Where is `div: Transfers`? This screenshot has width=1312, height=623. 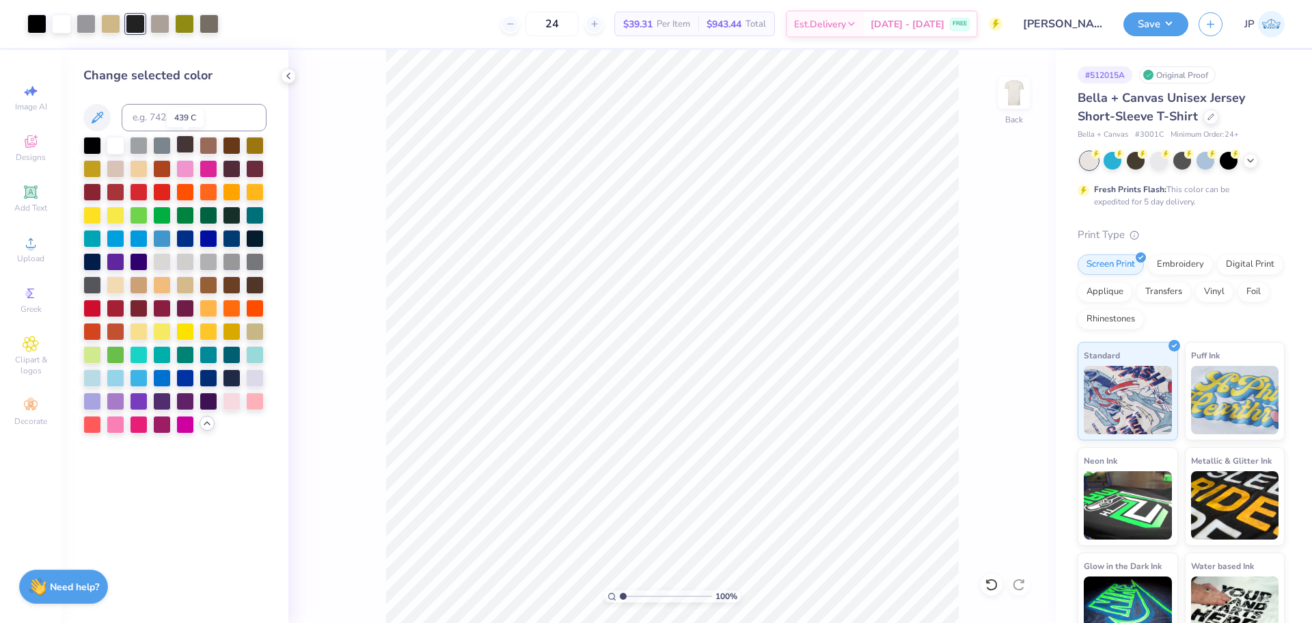
div: Transfers is located at coordinates (1164, 292).